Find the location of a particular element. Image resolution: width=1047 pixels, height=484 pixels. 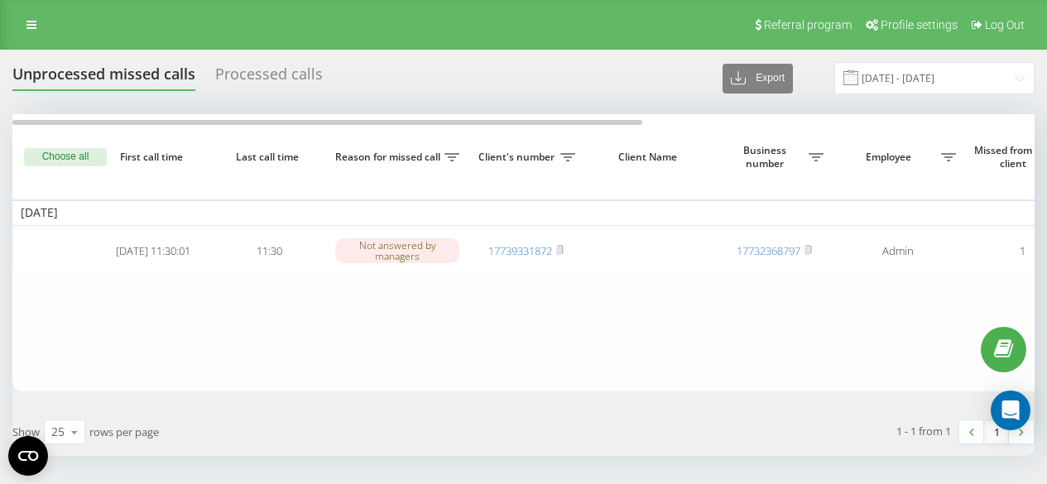

span: Show is located at coordinates (26, 432).